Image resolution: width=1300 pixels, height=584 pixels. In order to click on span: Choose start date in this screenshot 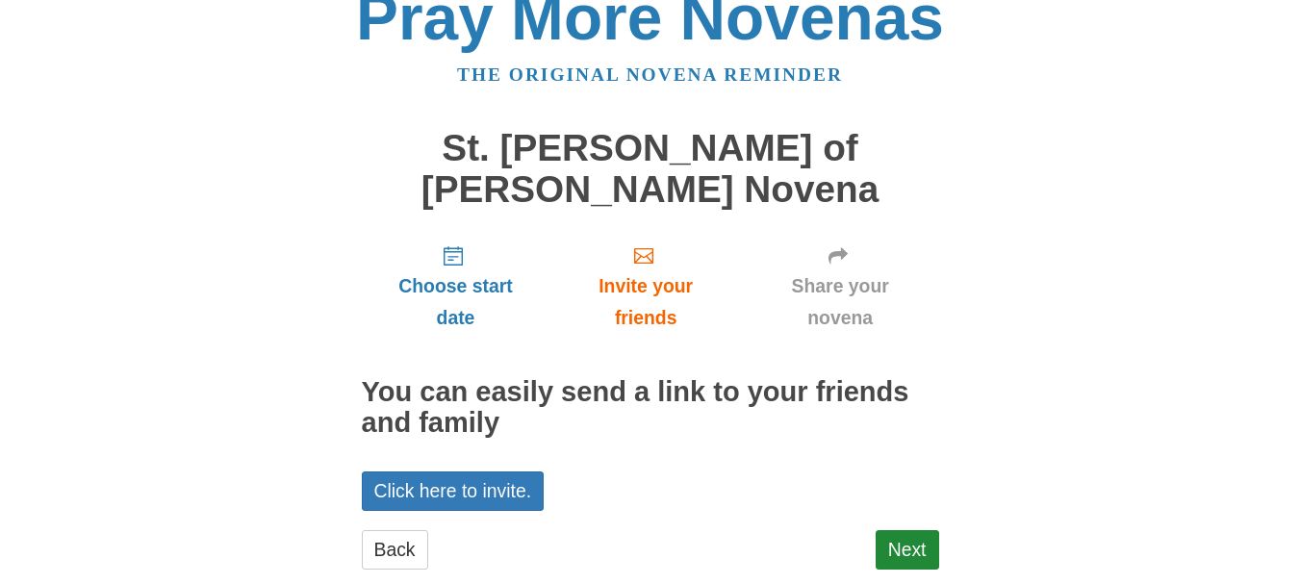, I will do `click(456, 302)`.